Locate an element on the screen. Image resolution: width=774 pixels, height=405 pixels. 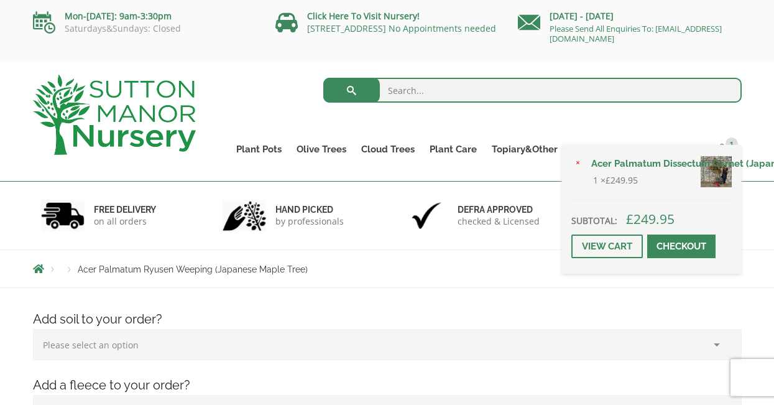
h6: FREE DELIVERY is located at coordinates (125, 210).